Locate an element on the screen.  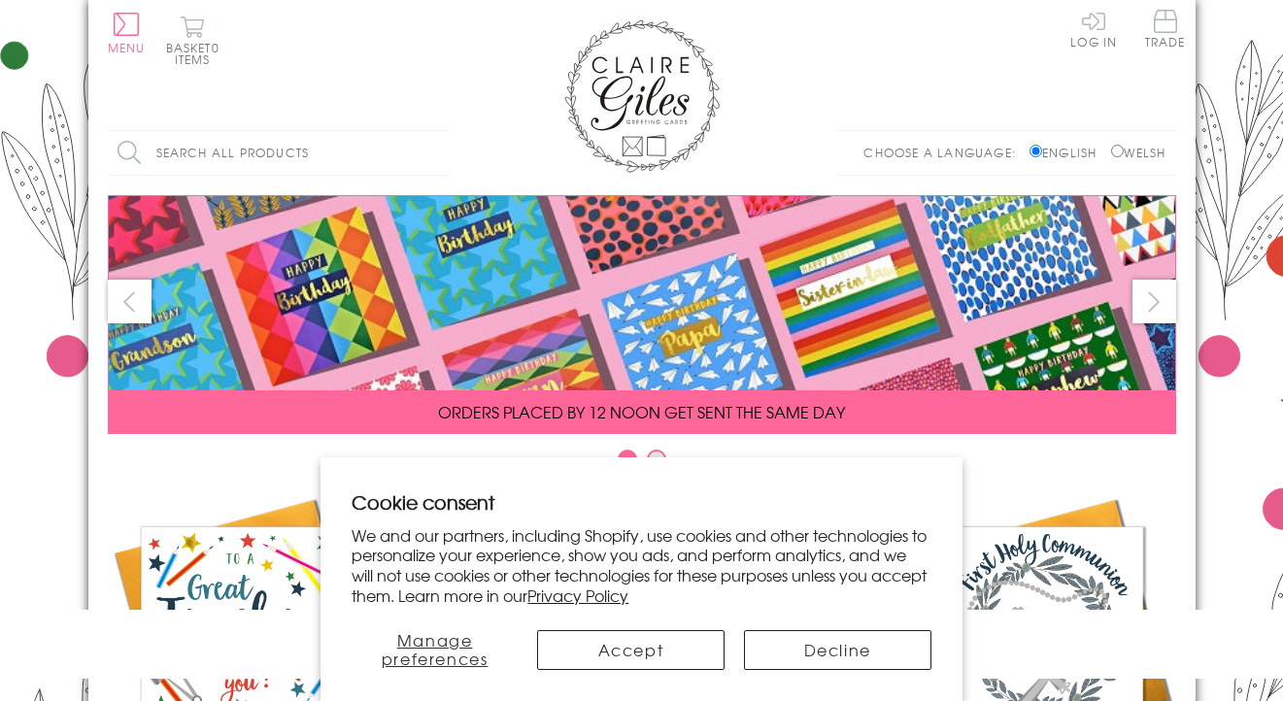
span: Trade is located at coordinates (1166, 28).